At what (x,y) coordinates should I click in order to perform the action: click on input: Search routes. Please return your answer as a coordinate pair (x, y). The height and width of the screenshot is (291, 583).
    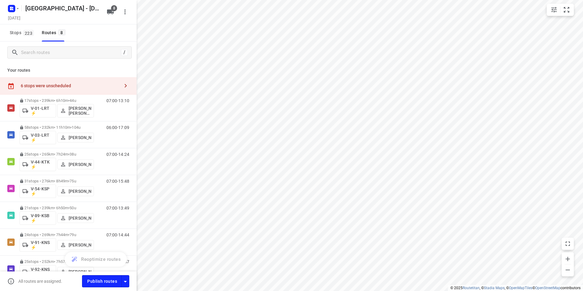
    Looking at the image, I should click on (71, 52).